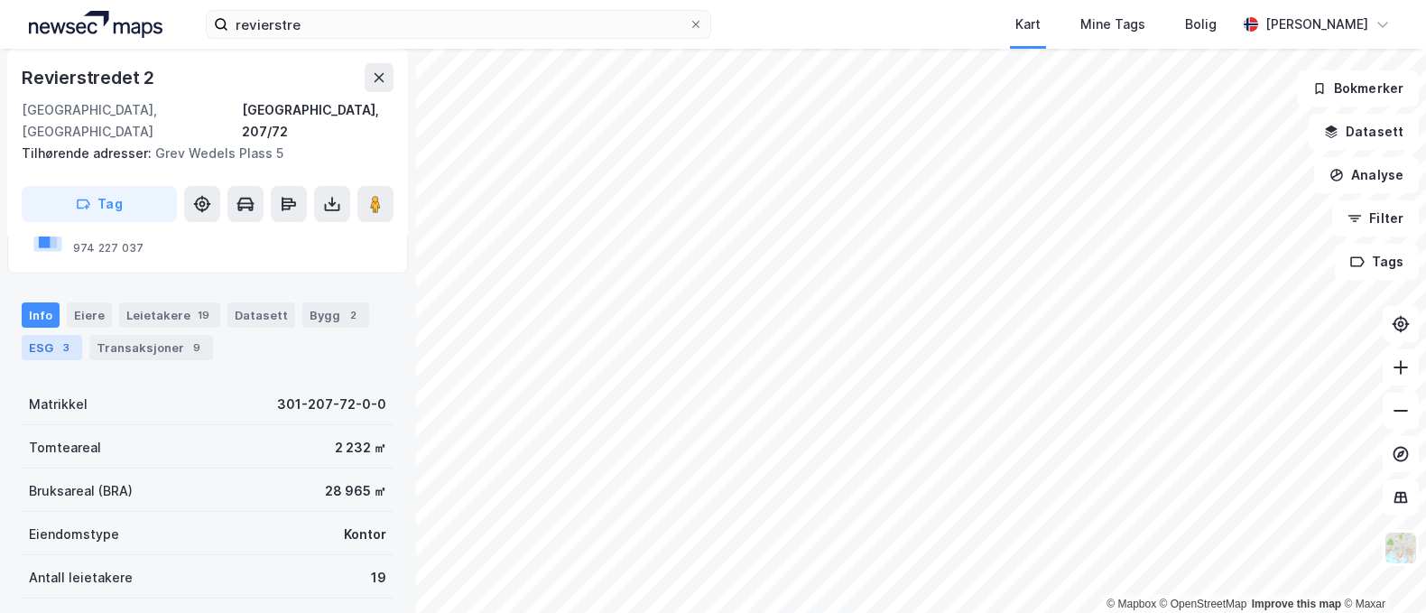 Image resolution: width=1426 pixels, height=613 pixels. Describe the element at coordinates (355, 491) in the screenshot. I see `div: 28 965 ㎡` at that location.